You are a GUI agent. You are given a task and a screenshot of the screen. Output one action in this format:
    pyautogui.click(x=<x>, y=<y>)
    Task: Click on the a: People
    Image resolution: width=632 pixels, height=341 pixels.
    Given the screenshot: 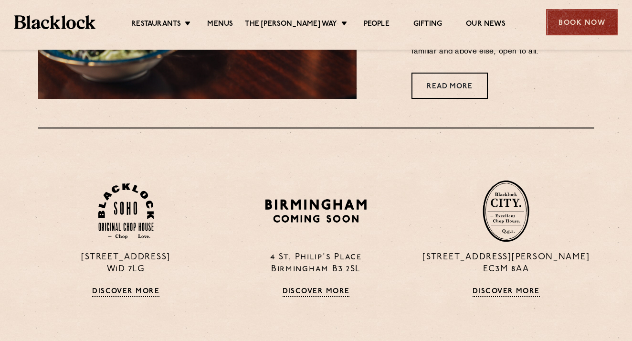 What is the action you would take?
    pyautogui.click(x=377, y=25)
    